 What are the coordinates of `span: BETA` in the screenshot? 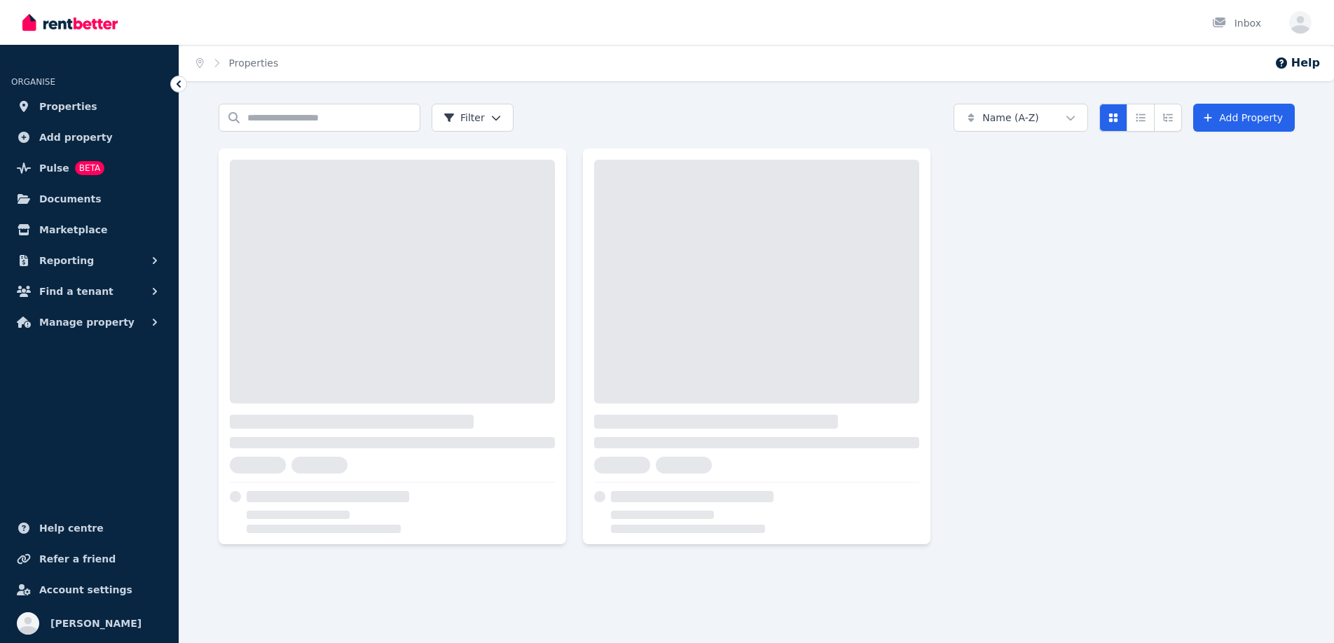 It's located at (90, 168).